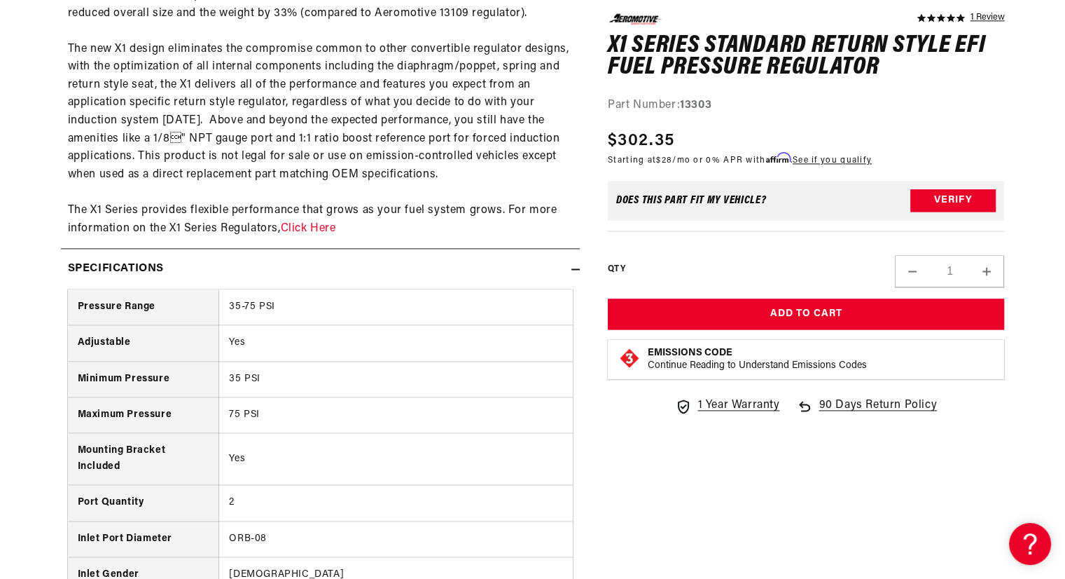 This screenshot has width=1065, height=579. Describe the element at coordinates (832, 161) in the screenshot. I see `a: See if you qualify - Learn more about Affirm Financing (opens in modal)` at that location.